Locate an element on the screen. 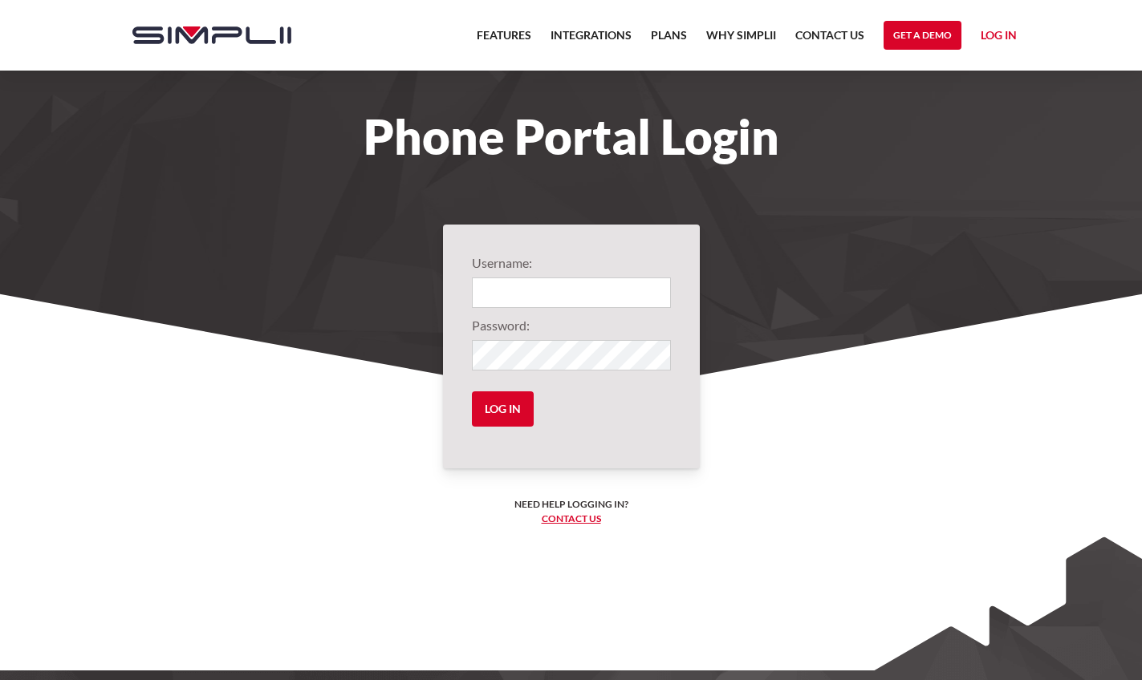 The width and height of the screenshot is (1142, 680). a: Integrations is located at coordinates (590, 40).